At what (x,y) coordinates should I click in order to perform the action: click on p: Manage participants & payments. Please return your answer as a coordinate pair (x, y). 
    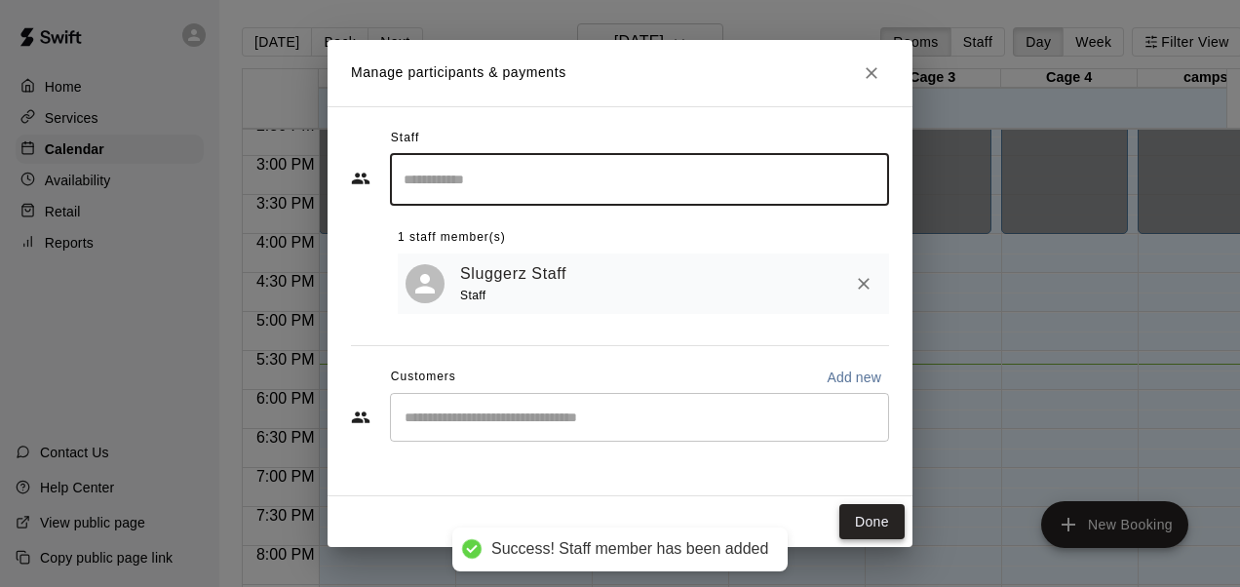
    Looking at the image, I should click on (458, 72).